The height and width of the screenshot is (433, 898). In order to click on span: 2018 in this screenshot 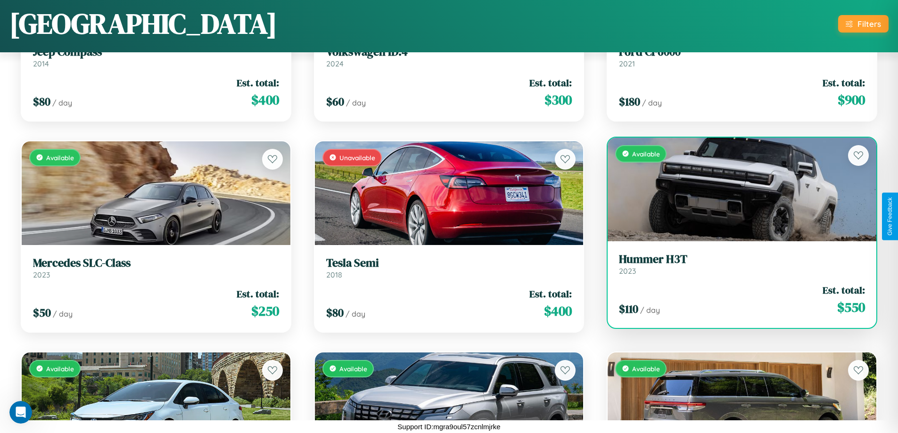, I will do `click(334, 275)`.